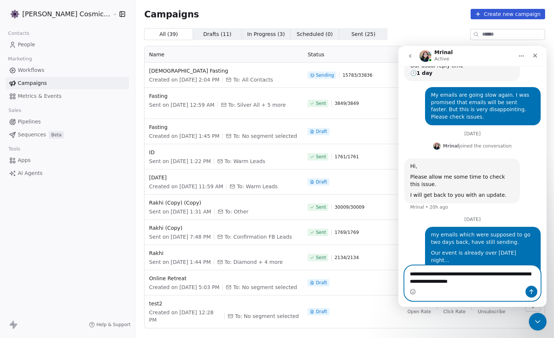 The height and width of the screenshot is (338, 554). Describe the element at coordinates (79, 100) in the screenshot. I see `div: joined the conversation` at that location.